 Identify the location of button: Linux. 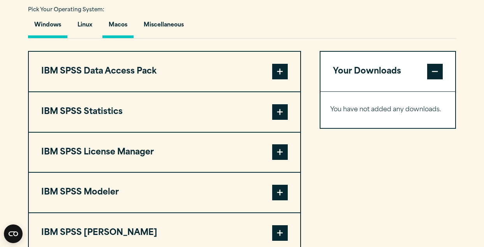
(85, 27).